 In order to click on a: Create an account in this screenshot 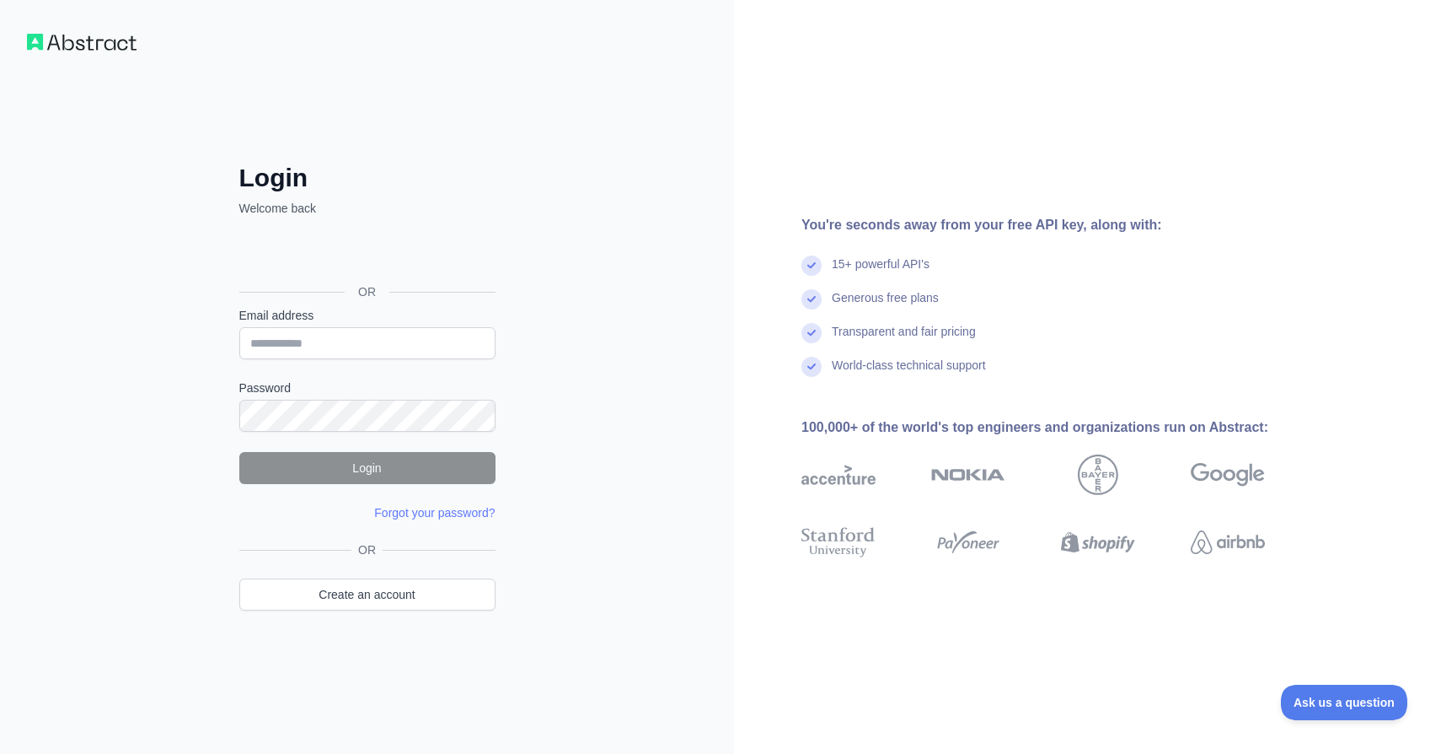, I will do `click(368, 594)`.